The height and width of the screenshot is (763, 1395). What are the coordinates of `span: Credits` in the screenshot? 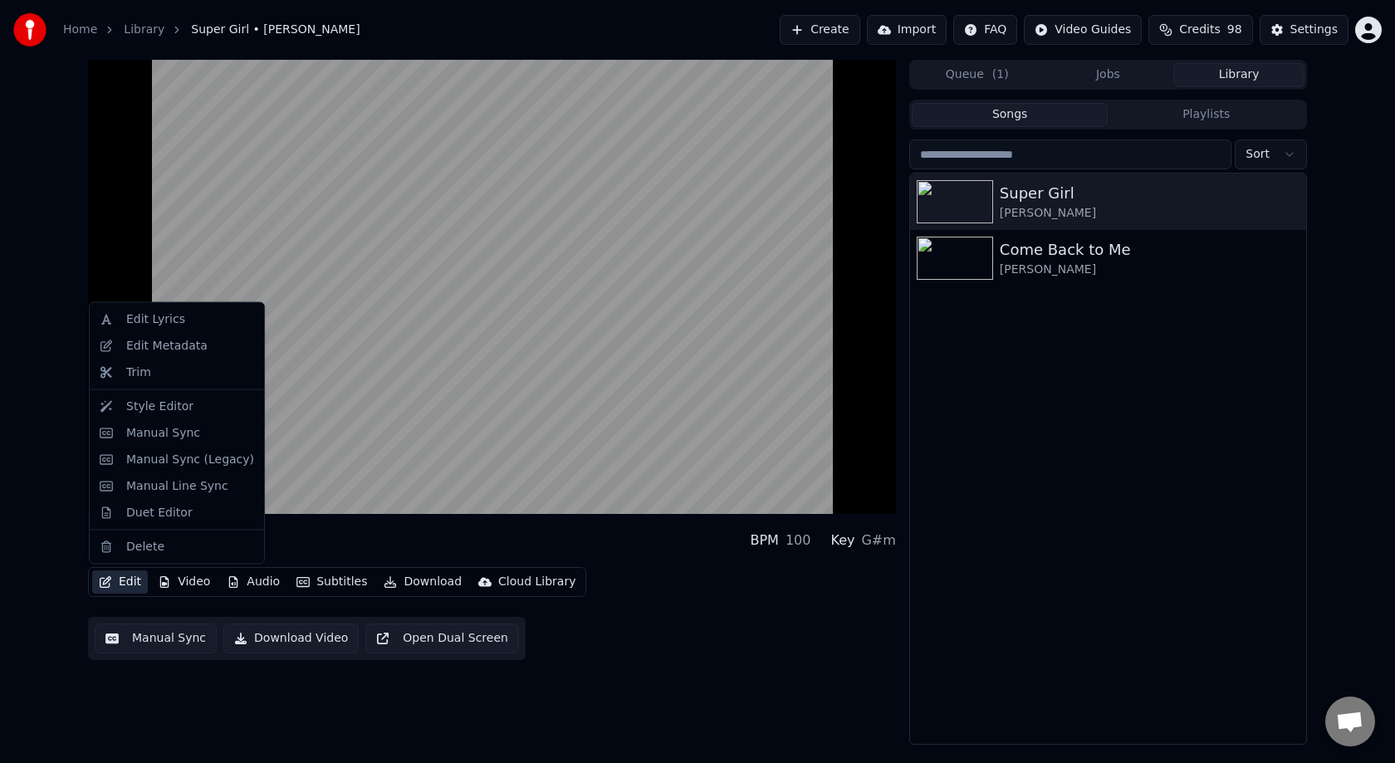 It's located at (1199, 30).